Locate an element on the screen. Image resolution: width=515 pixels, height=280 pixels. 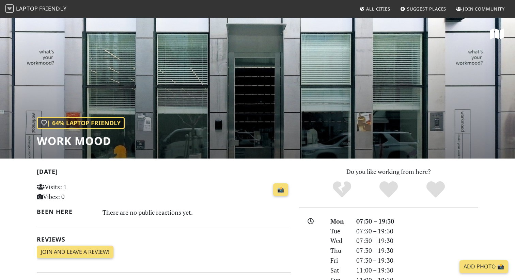
div: Sat is located at coordinates (339, 270).